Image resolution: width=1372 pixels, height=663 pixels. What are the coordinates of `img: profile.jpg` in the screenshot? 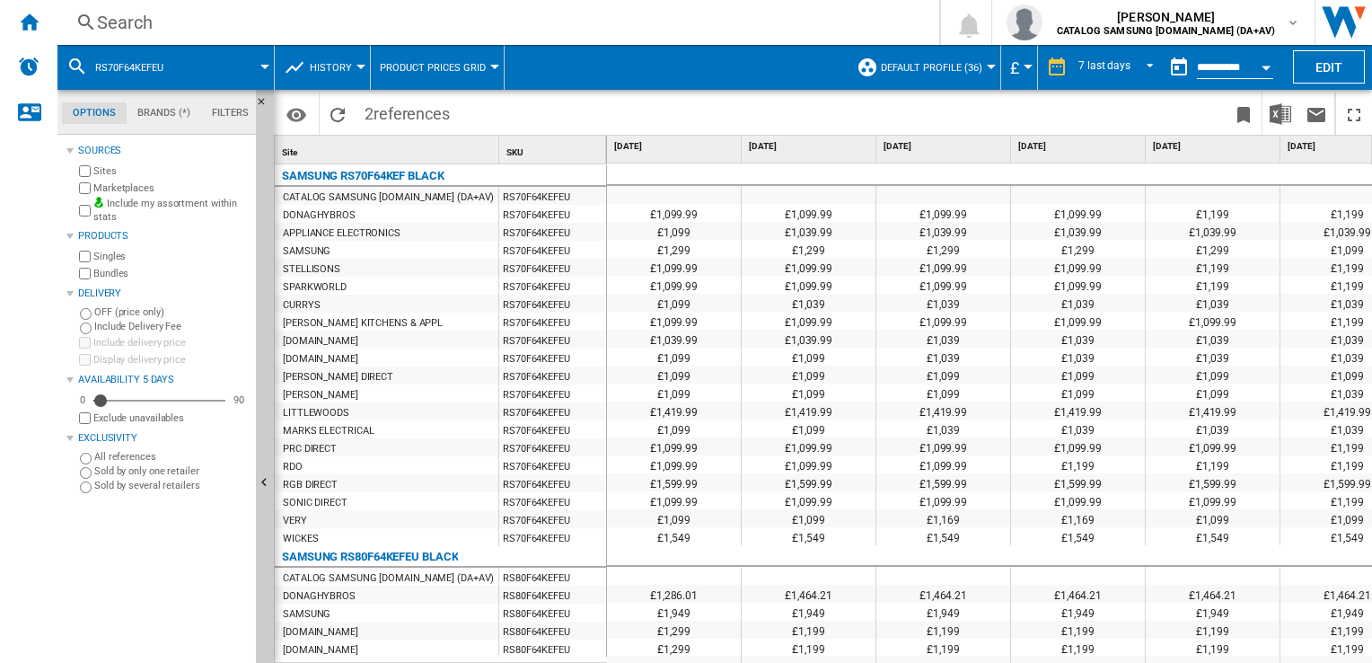 It's located at (1024, 22).